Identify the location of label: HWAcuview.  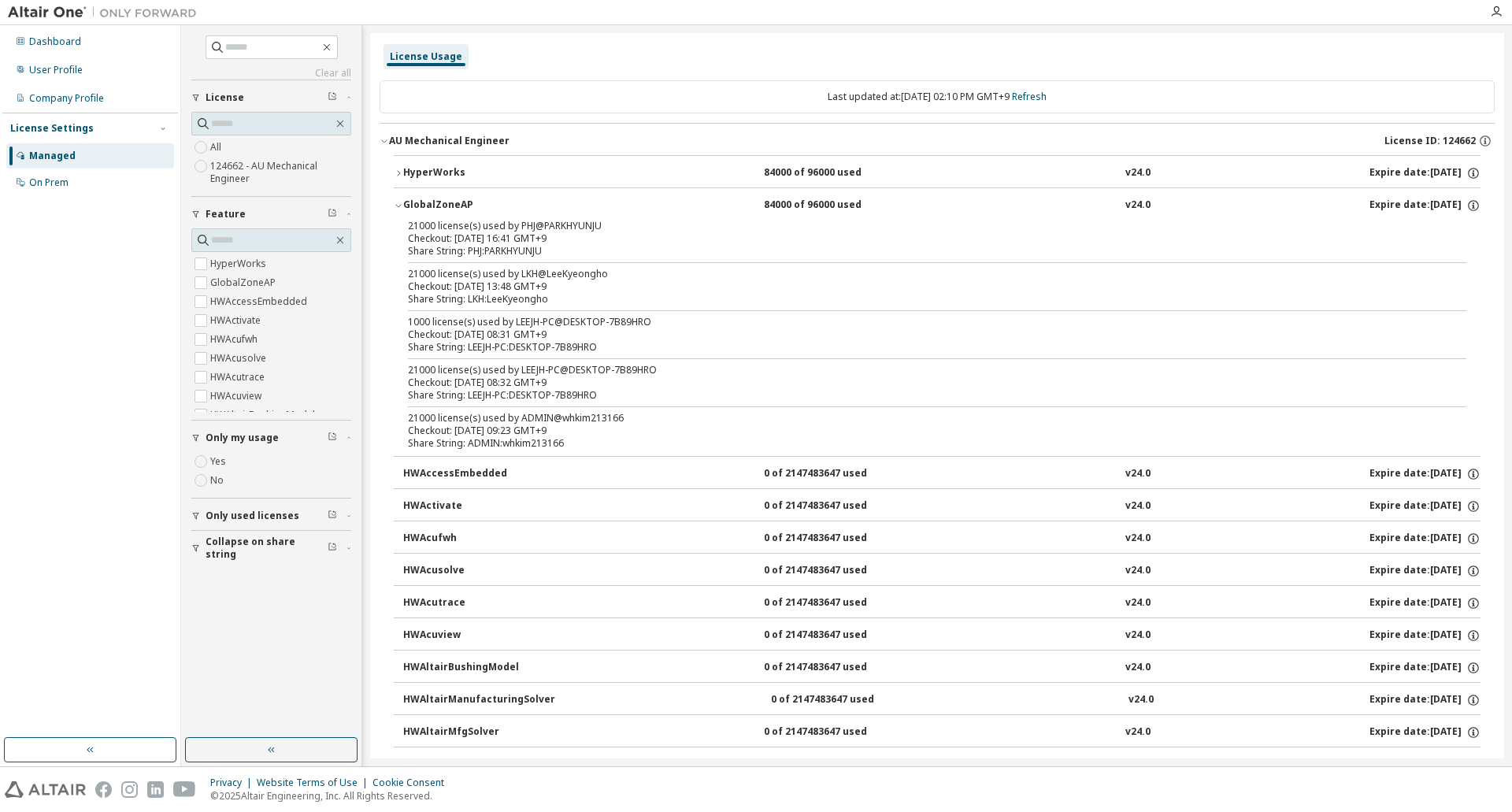
(237, 396).